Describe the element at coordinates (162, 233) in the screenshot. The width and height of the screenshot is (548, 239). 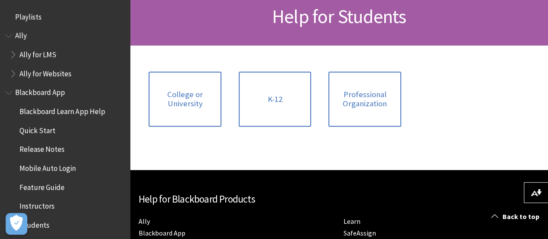
I see `a: Blackboard App` at that location.